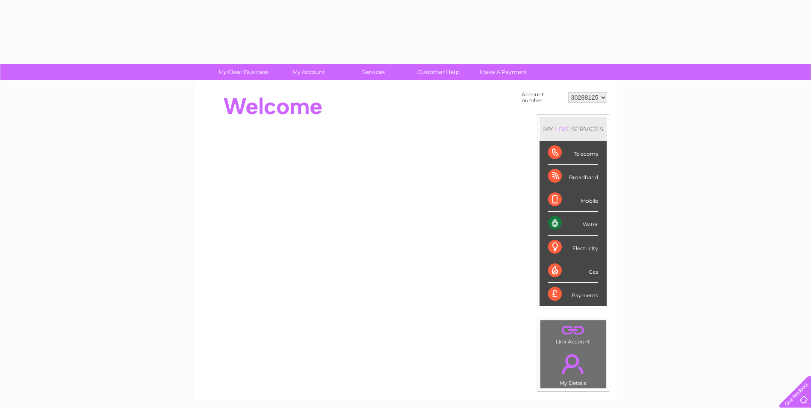  I want to click on td: Account number, so click(542, 97).